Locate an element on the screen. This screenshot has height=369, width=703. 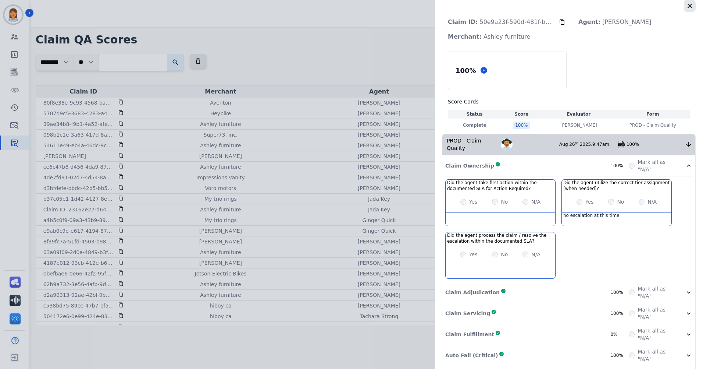
p: 50e9a23f-590d-481f-bbd1-1426489c3238 is located at coordinates (501, 22).